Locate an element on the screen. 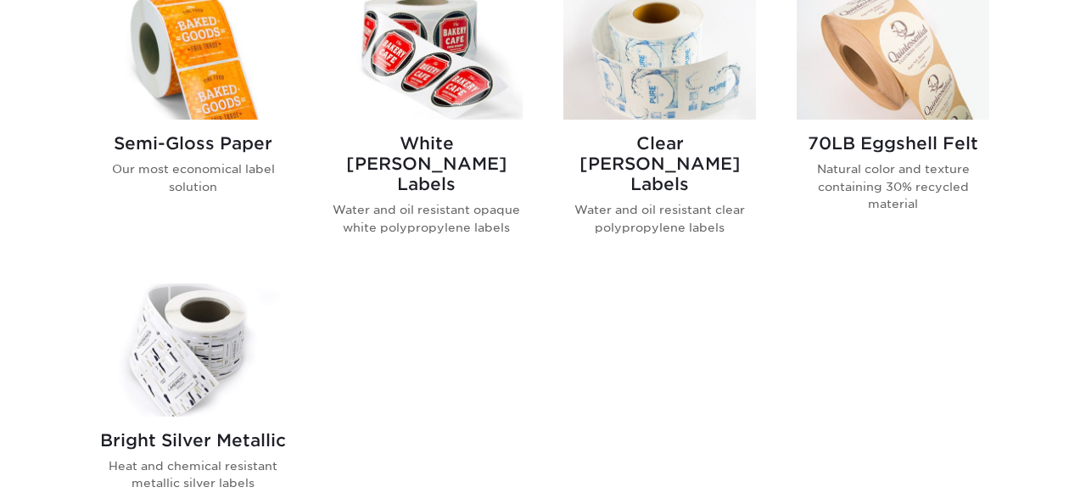 This screenshot has width=1086, height=504. p: Water and oil resistant opaque white polypropylene labels is located at coordinates (426, 218).